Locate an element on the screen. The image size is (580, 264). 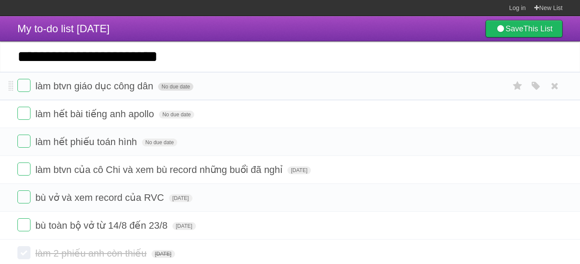
a: SaveThis List is located at coordinates (524, 29).